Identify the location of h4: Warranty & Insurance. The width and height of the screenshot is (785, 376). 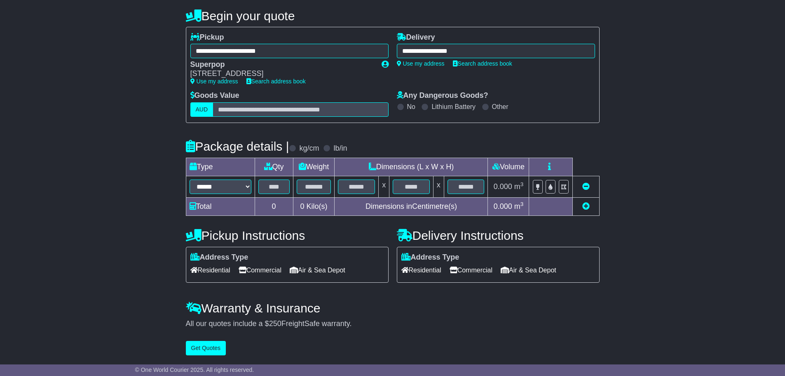
(393, 308).